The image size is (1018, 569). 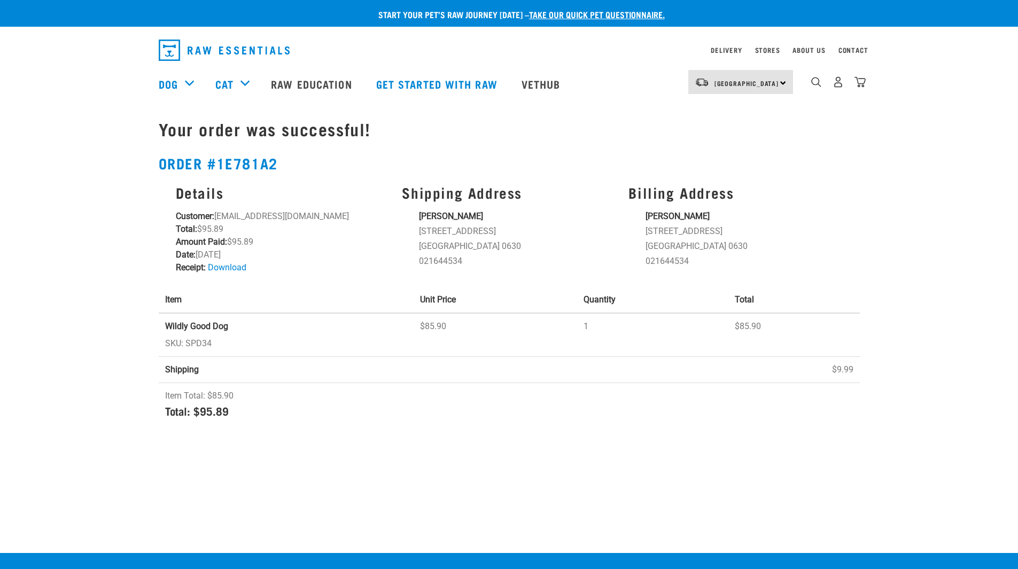 What do you see at coordinates (313, 84) in the screenshot?
I see `a: Raw Education` at bounding box center [313, 84].